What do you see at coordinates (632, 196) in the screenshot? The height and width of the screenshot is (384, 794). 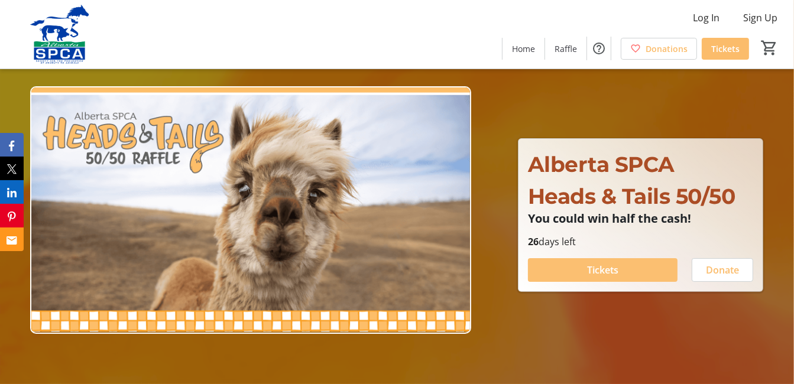 I see `span: Heads & Tails 50/50` at bounding box center [632, 196].